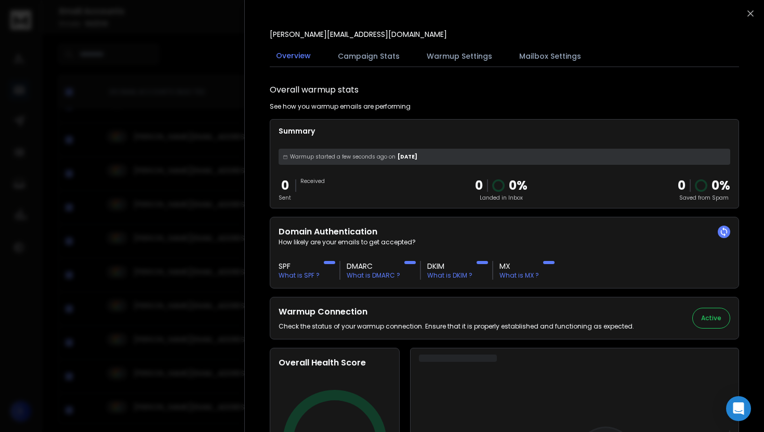  Describe the element at coordinates (314, 90) in the screenshot. I see `h1: Overall warmup stats` at that location.